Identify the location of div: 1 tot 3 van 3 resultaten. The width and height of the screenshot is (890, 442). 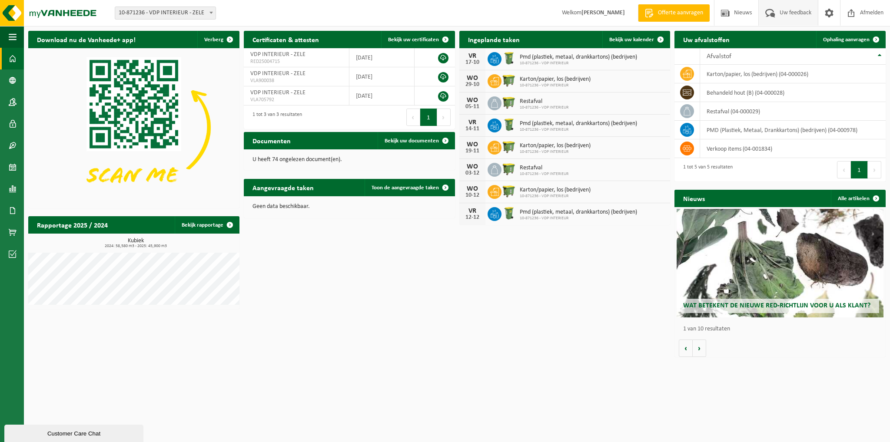
(275, 117).